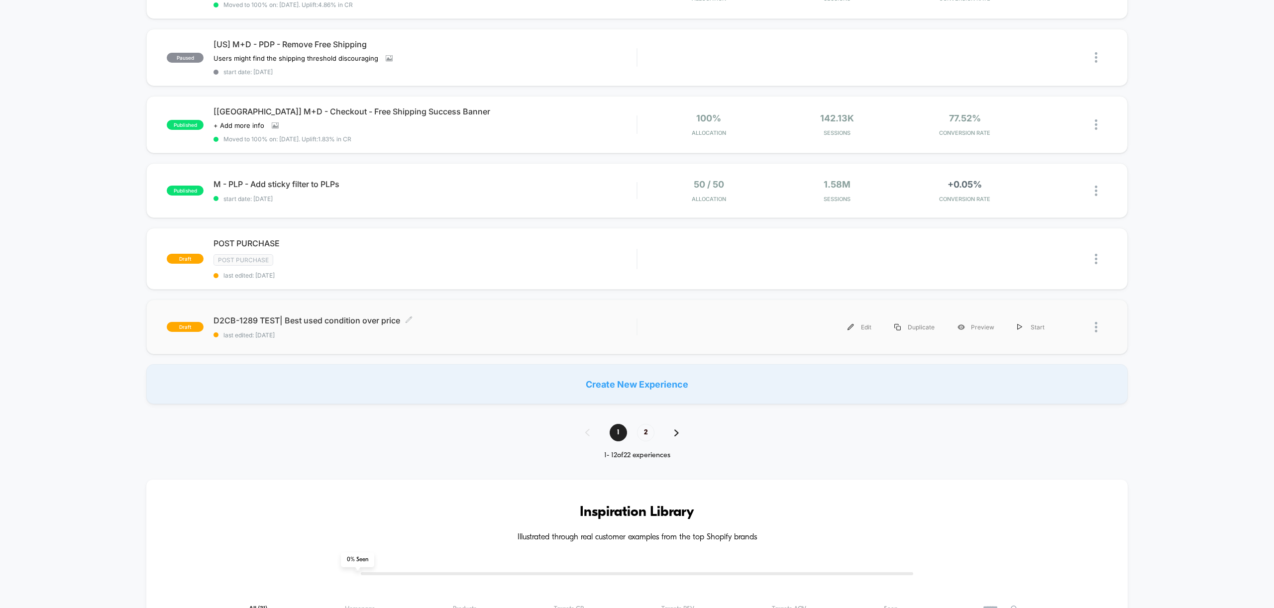  I want to click on span: Post Purchase, so click(243, 260).